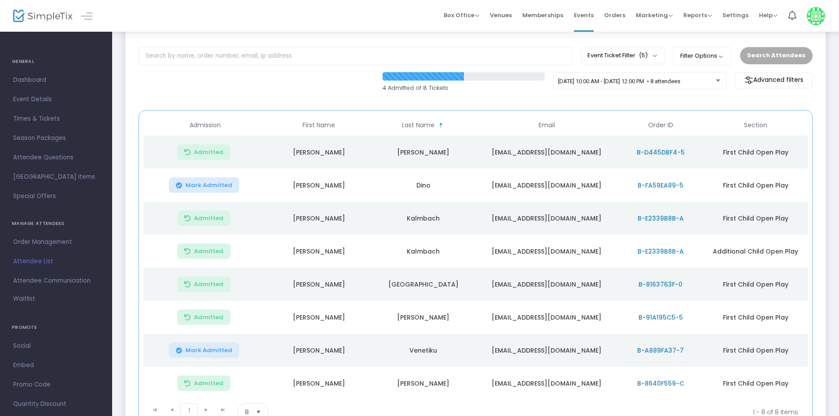  Describe the element at coordinates (736, 15) in the screenshot. I see `span: Settings` at that location.